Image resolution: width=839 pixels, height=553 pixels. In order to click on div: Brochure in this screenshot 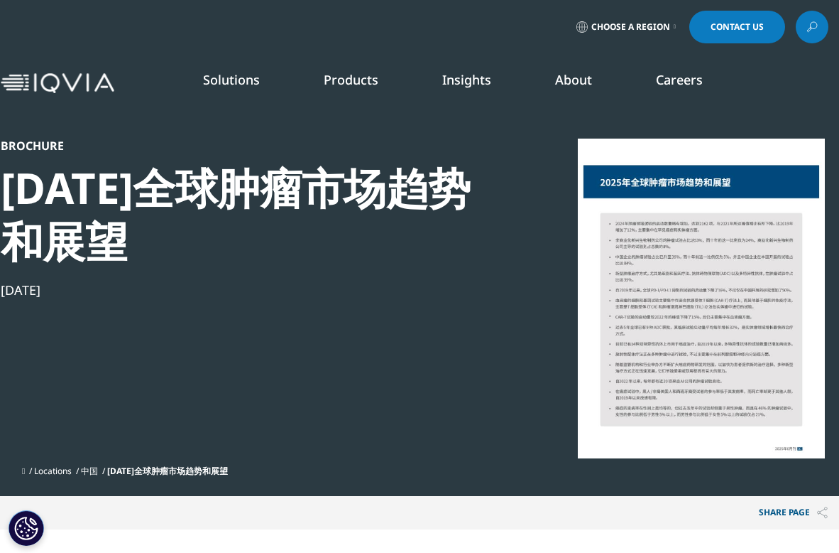, I will do `click(244, 146)`.